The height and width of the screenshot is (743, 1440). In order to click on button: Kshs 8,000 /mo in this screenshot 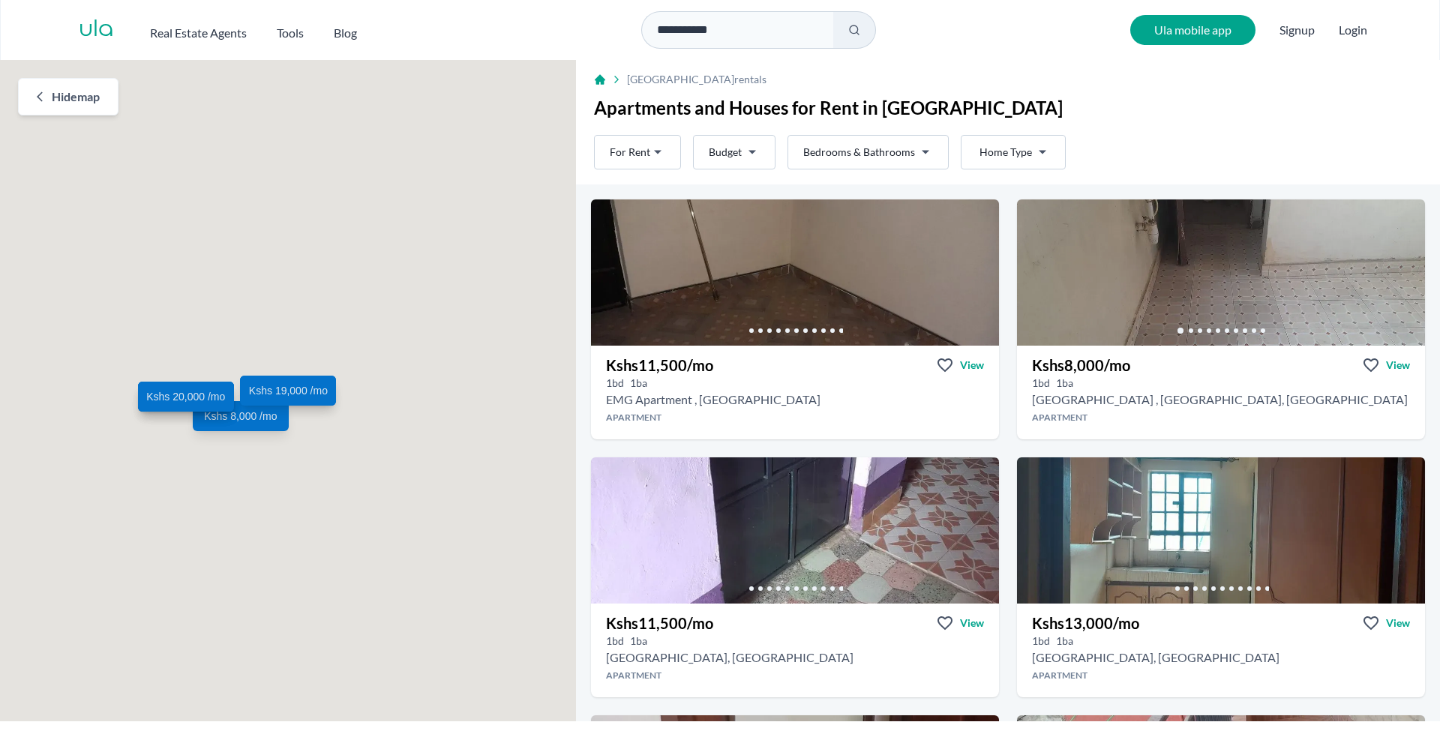, I will do `click(241, 416)`.